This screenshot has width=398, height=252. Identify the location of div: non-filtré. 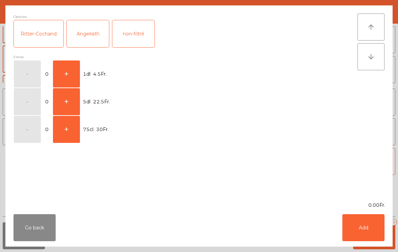
(133, 34).